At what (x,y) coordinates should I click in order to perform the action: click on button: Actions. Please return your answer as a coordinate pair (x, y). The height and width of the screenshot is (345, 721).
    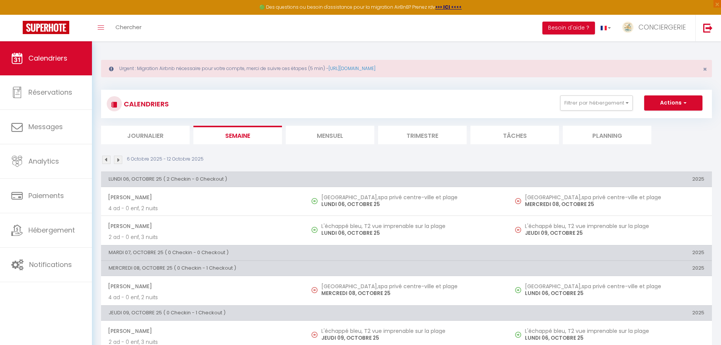
    Looking at the image, I should click on (674, 103).